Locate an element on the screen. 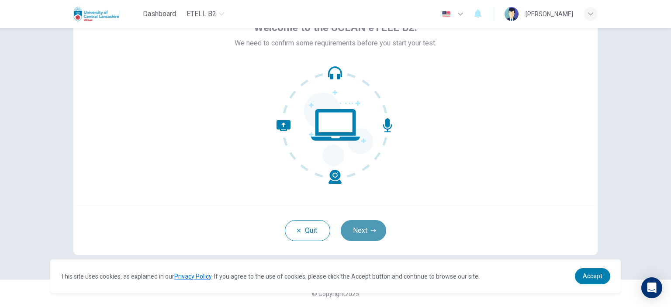 The height and width of the screenshot is (307, 671). a: Privacy Policy is located at coordinates (193, 277).